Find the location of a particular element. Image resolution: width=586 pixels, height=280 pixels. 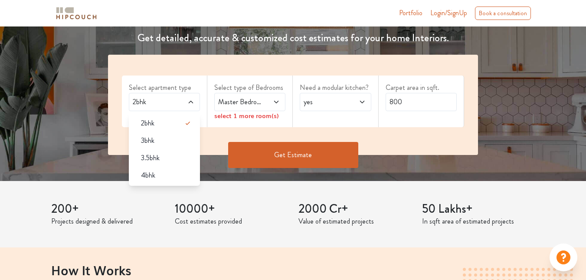

p: Cost estimates provided is located at coordinates (231, 221).